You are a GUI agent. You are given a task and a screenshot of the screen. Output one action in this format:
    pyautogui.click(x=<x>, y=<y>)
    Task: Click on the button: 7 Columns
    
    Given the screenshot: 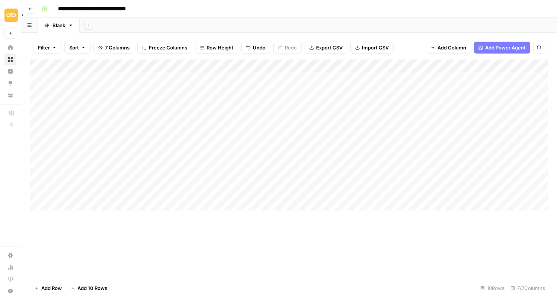 What is the action you would take?
    pyautogui.click(x=114, y=48)
    